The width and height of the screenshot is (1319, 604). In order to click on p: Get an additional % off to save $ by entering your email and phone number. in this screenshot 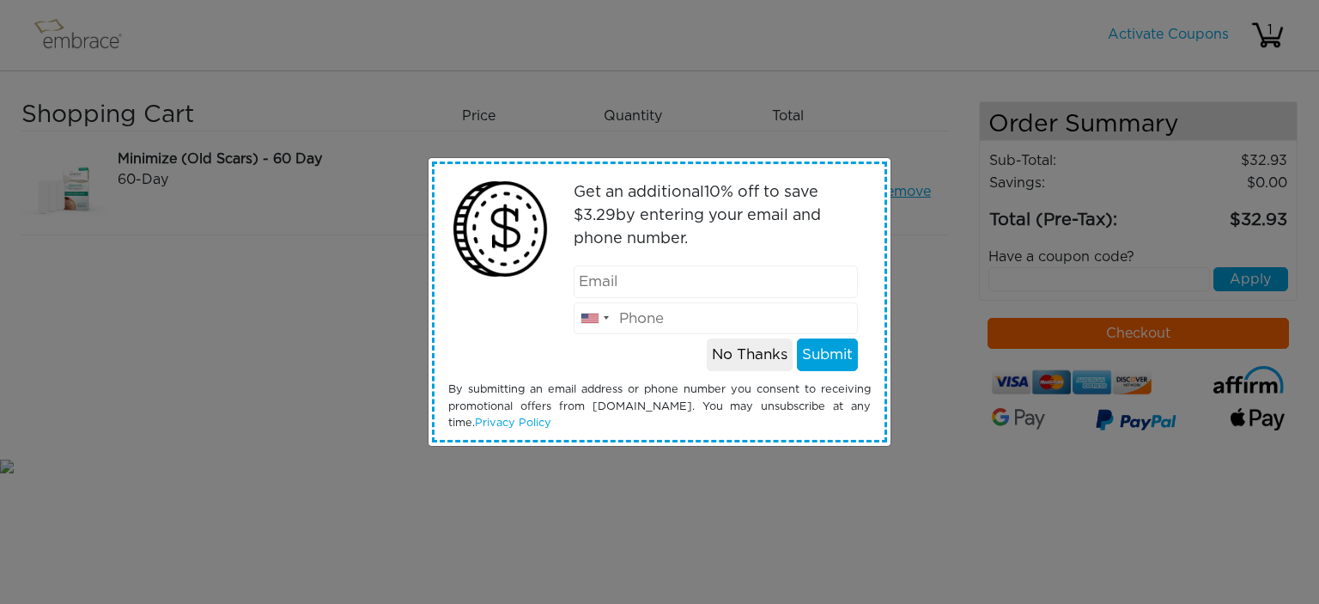, I will do `click(716, 216)`.